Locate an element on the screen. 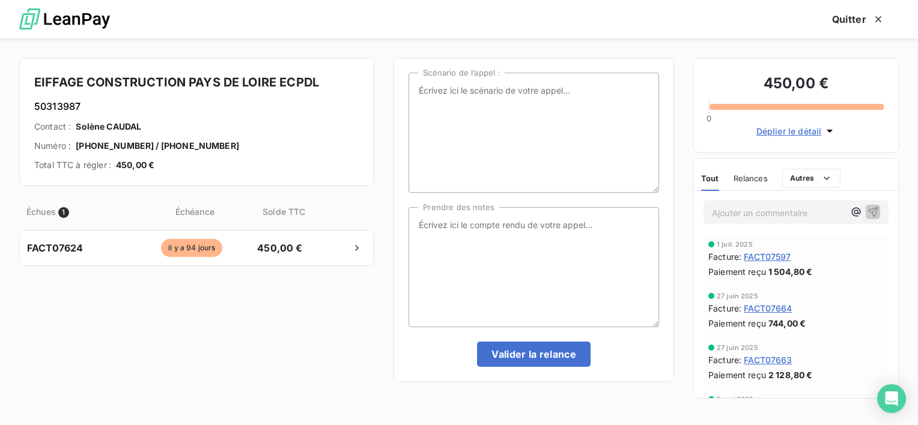  h6: 50313987 is located at coordinates (196, 106).